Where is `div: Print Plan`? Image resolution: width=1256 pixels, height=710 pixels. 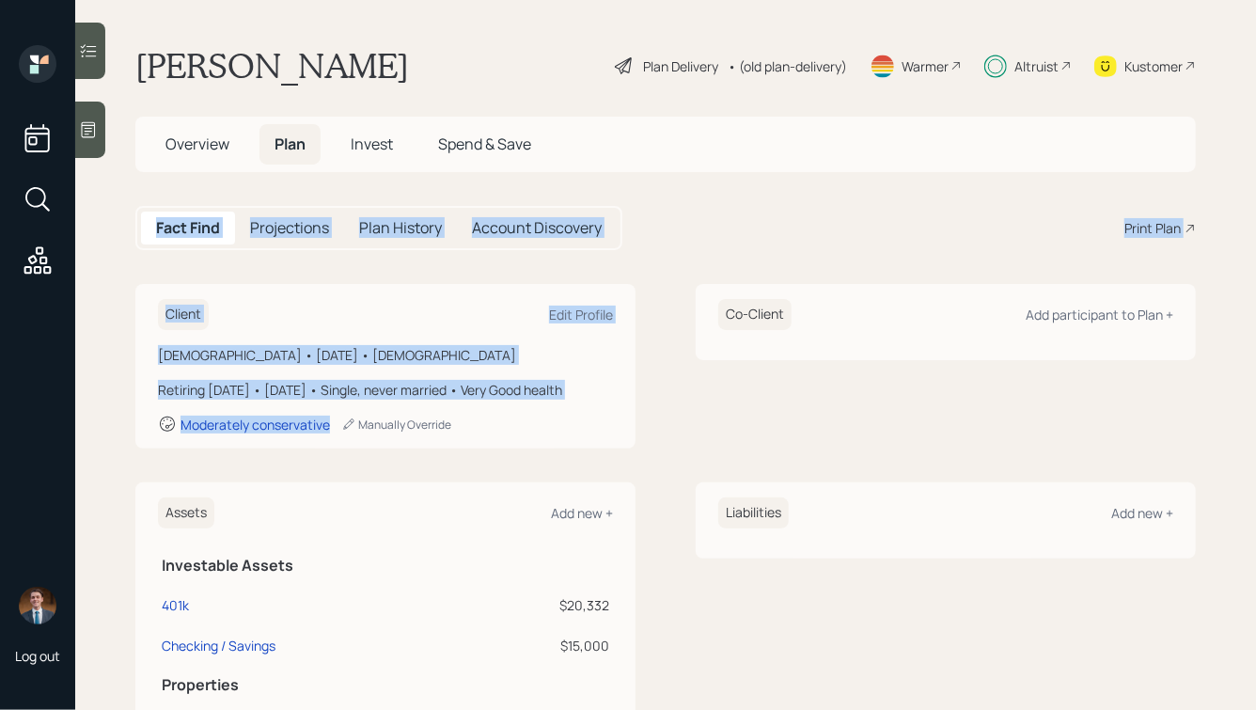 div: Print Plan is located at coordinates (1153, 228).